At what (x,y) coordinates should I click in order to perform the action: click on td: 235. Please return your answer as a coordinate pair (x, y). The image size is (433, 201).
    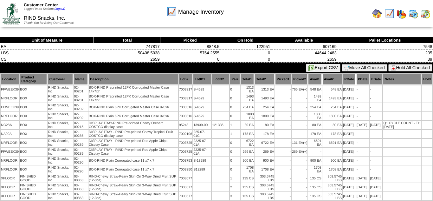
    Looking at the image, I should click on (385, 53).